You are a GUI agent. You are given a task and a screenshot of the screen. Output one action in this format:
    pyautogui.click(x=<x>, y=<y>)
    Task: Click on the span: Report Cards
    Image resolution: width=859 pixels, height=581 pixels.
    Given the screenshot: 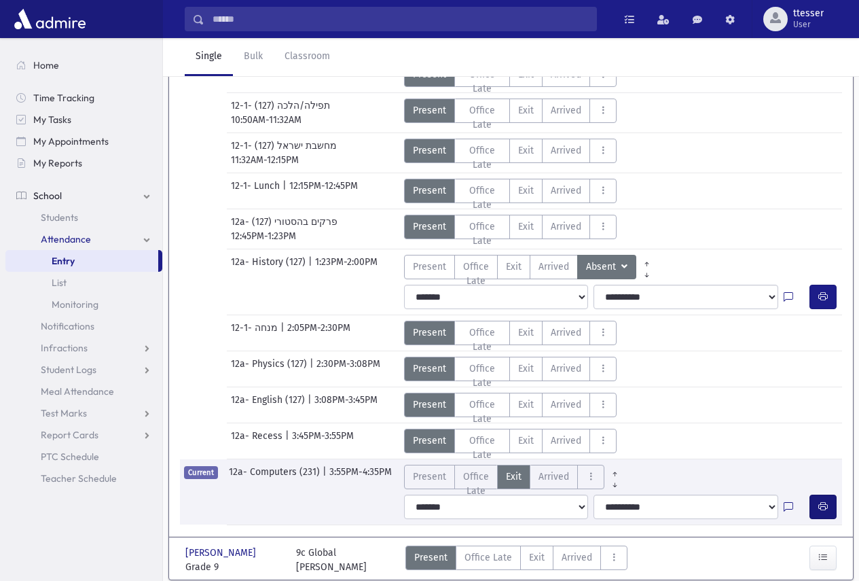 What is the action you would take?
    pyautogui.click(x=69, y=435)
    